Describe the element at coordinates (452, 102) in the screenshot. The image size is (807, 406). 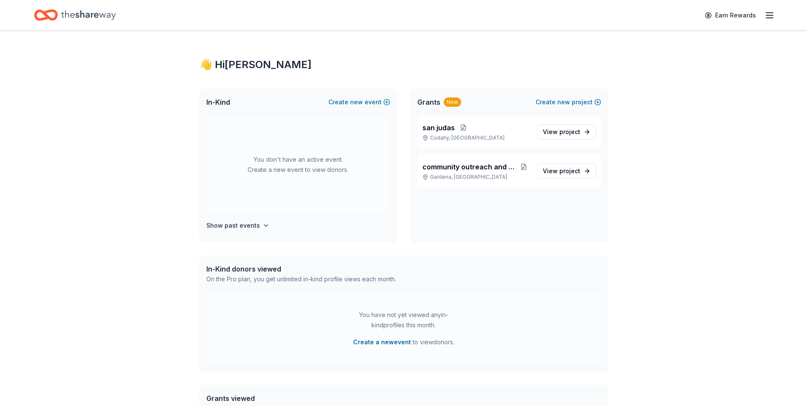
I see `div: New` at that location.